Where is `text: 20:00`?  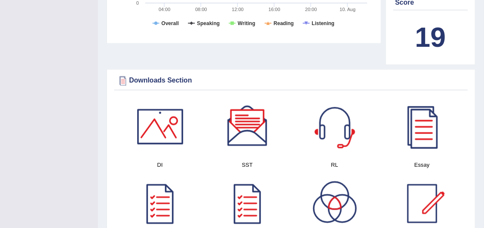
text: 20:00 is located at coordinates (311, 9).